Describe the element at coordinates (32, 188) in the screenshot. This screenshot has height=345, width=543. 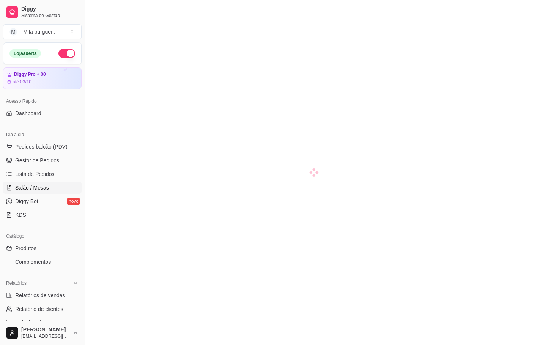
I see `span: Salão / Mesas` at that location.